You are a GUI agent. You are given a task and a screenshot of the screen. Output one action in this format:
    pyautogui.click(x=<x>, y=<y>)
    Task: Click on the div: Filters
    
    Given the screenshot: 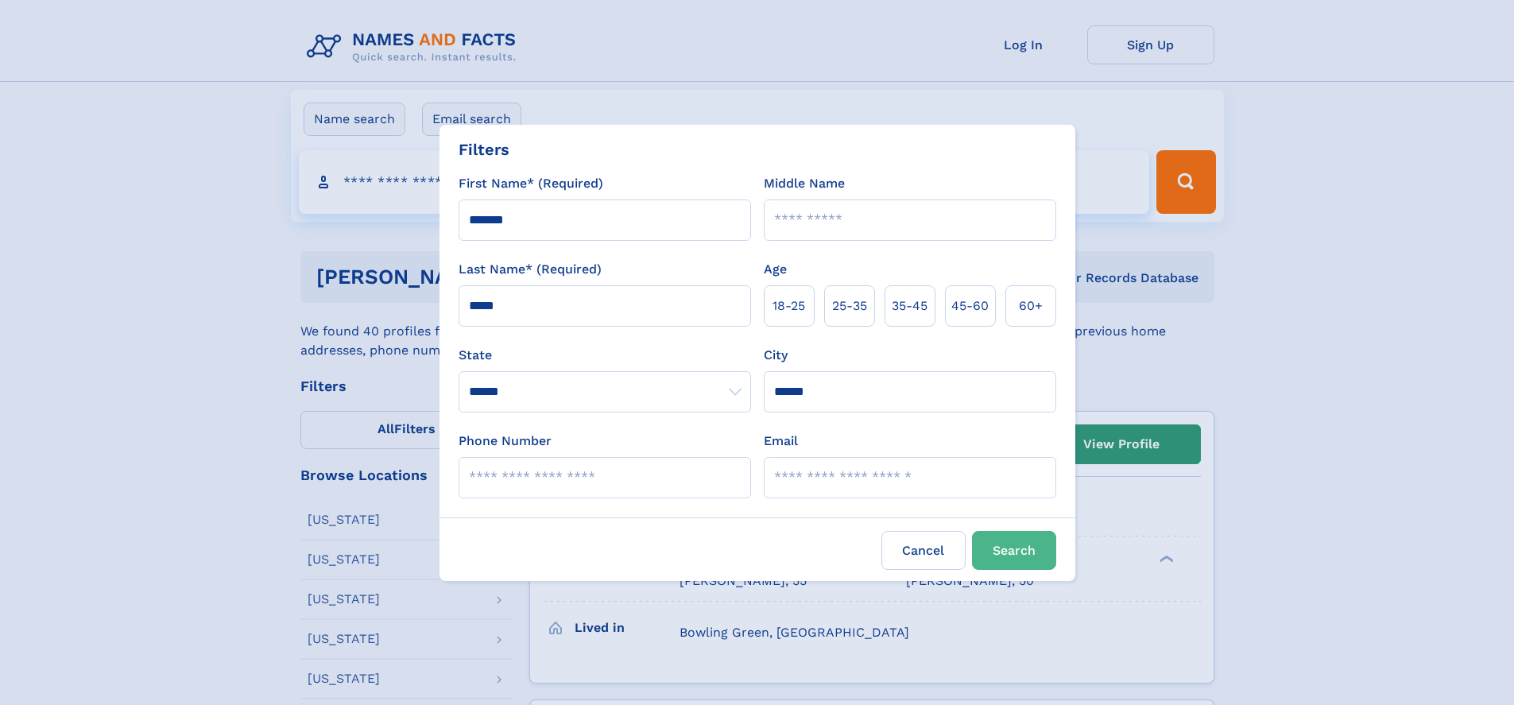 What is the action you would take?
    pyautogui.click(x=484, y=149)
    